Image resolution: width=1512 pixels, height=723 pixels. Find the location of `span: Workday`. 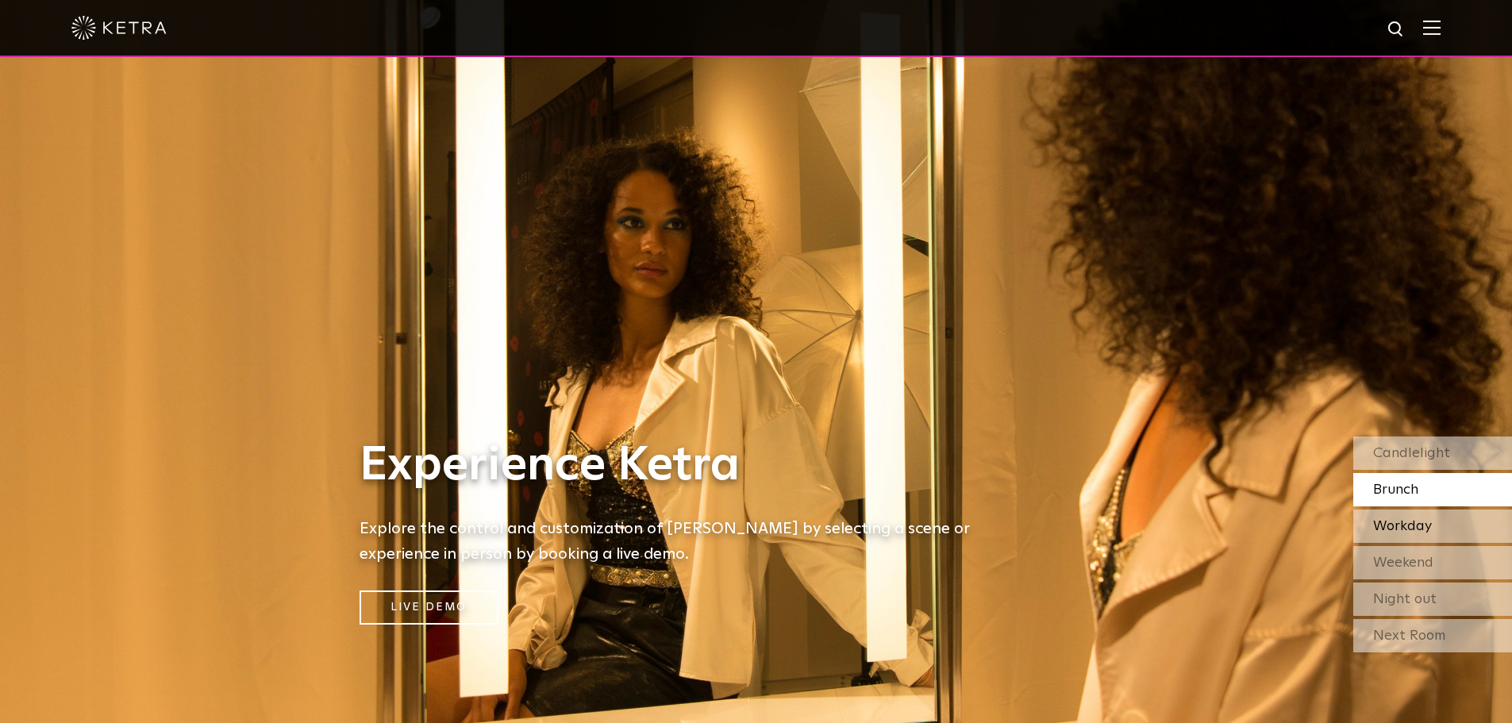

span: Workday is located at coordinates (1402, 526).